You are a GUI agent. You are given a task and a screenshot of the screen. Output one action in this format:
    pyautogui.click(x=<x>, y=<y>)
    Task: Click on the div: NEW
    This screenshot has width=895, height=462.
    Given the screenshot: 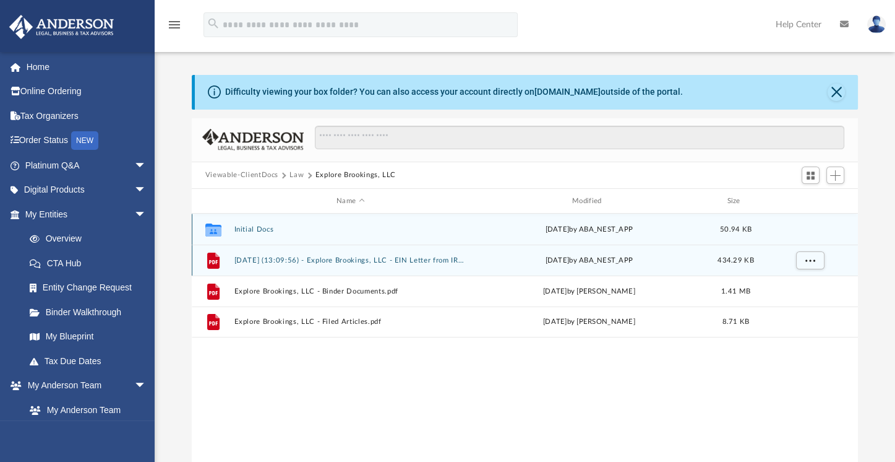 What is the action you would take?
    pyautogui.click(x=85, y=140)
    